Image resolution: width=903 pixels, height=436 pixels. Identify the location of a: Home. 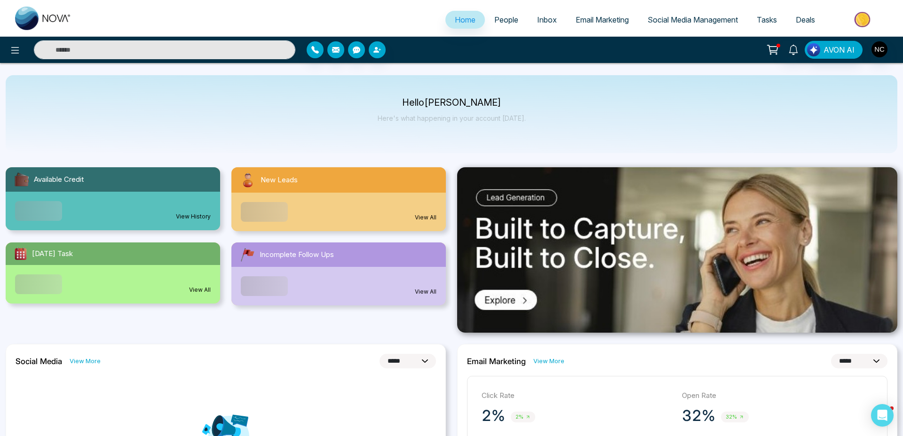
(465, 20).